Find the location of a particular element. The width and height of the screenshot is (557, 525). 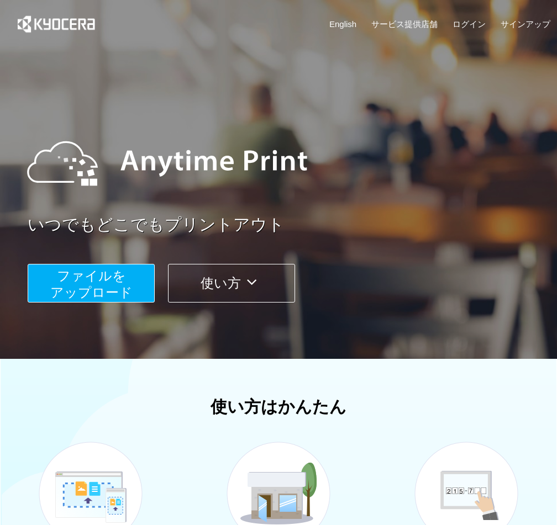

a: いつでもどこでもプリントアウト is located at coordinates (292, 225).